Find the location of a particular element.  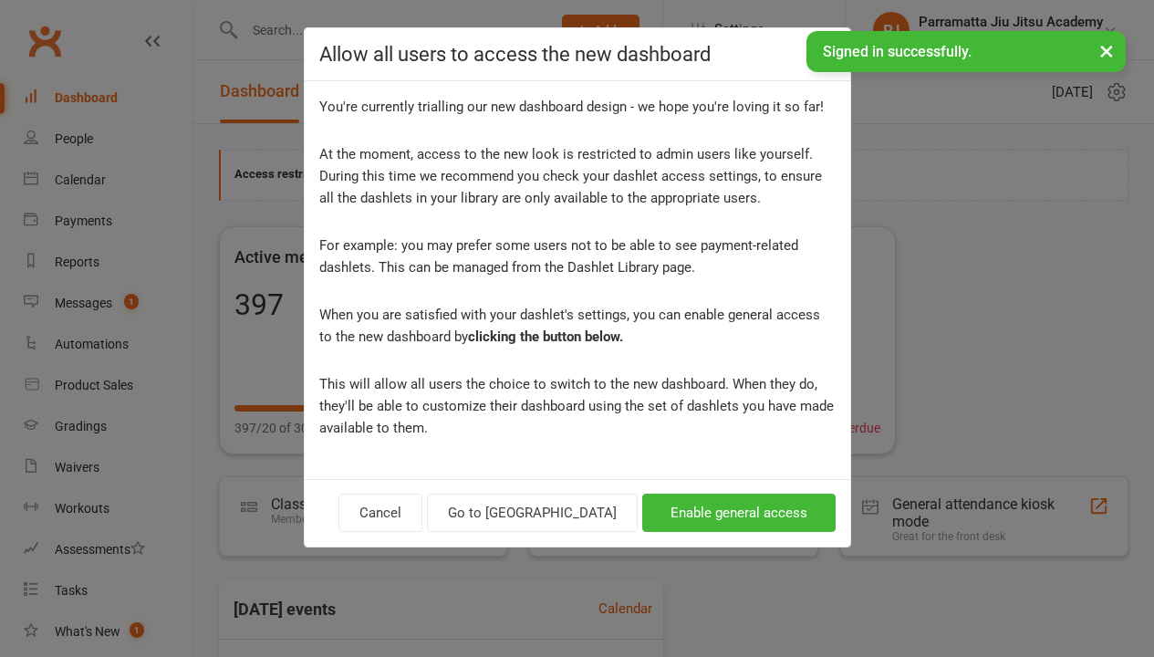

div: You're currently trialling our new dashboard design - we hope you're loving it so far! is located at coordinates (577, 107).